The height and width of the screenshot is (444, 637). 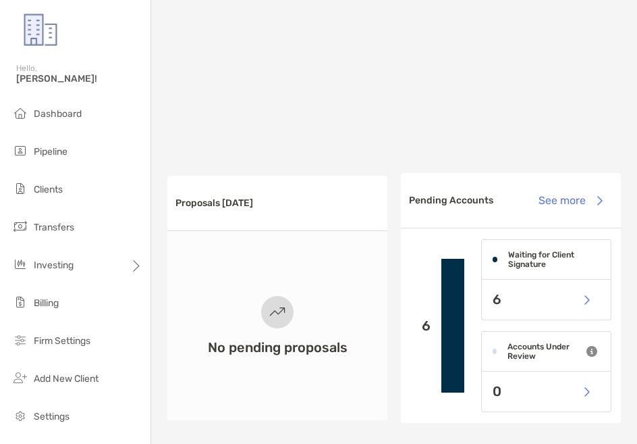 What do you see at coordinates (20, 151) in the screenshot?
I see `img: pipeline icon` at bounding box center [20, 151].